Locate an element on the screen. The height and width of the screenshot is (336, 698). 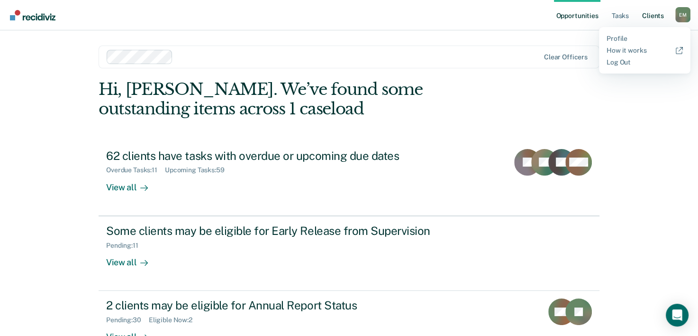
div: Clear officers is located at coordinates (566, 57).